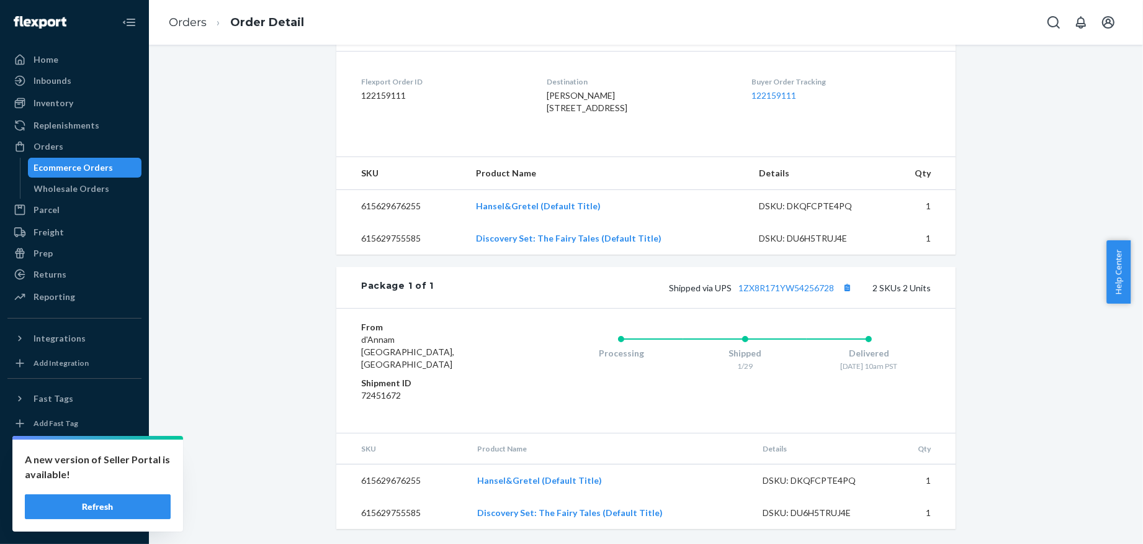 This screenshot has width=1143, height=544. I want to click on div: Reporting, so click(54, 297).